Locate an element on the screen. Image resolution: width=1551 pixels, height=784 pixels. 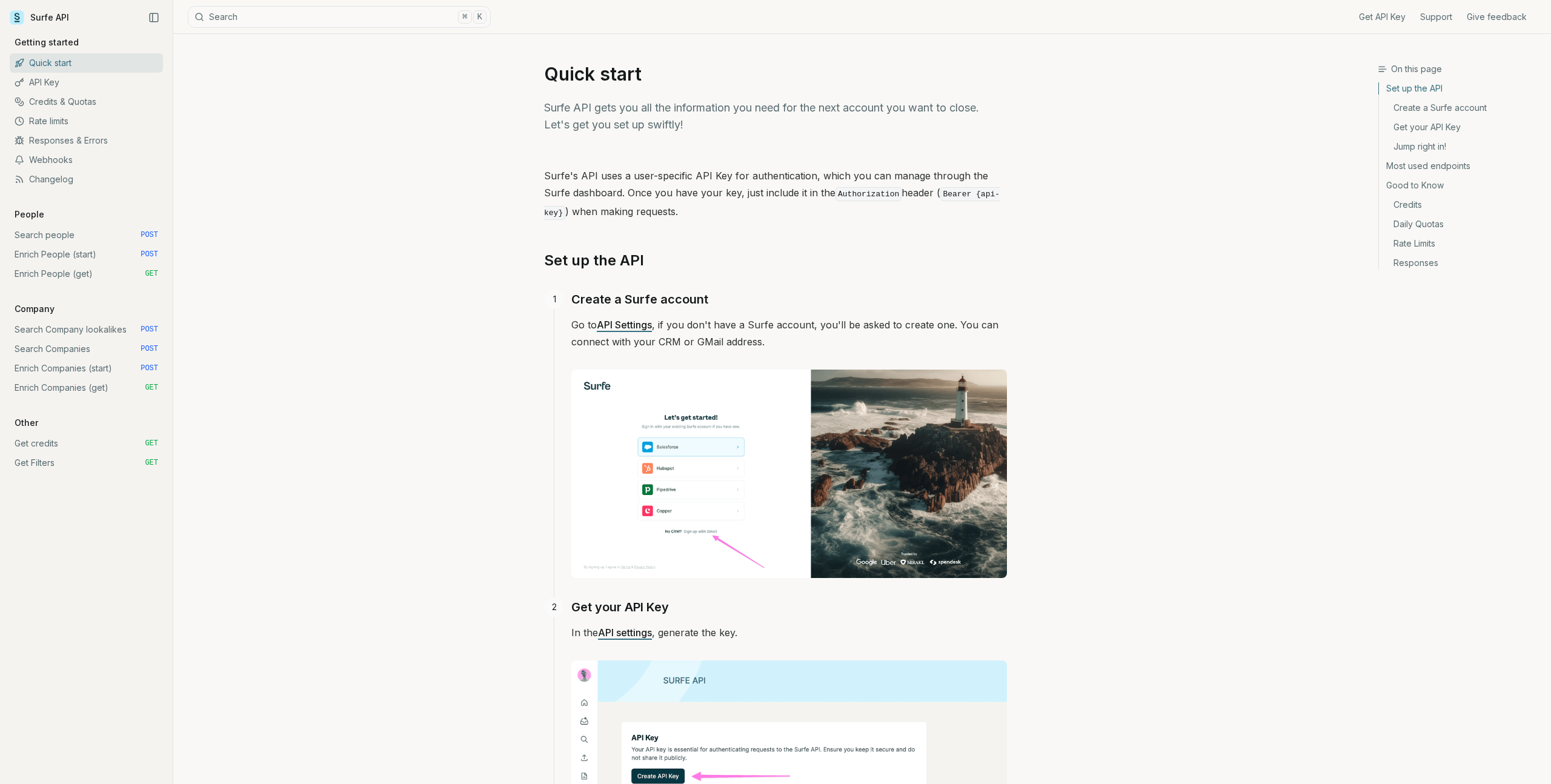
a: API settings is located at coordinates (625, 632).